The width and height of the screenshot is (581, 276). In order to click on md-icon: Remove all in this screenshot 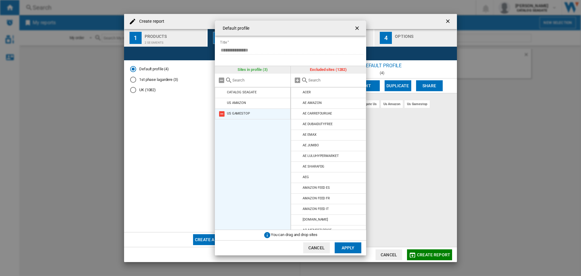, I will do `click(221, 80)`.